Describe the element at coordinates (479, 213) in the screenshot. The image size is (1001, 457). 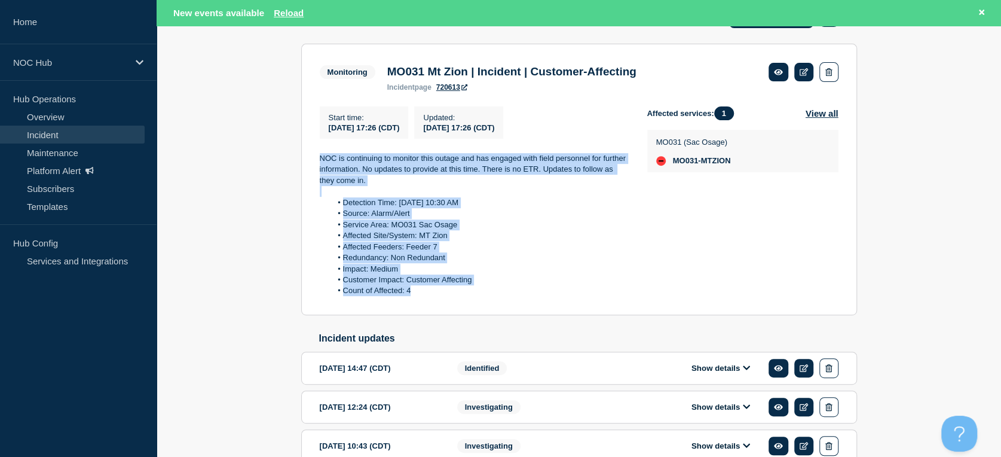
I see `li: Source: Alarm/Alert` at that location.